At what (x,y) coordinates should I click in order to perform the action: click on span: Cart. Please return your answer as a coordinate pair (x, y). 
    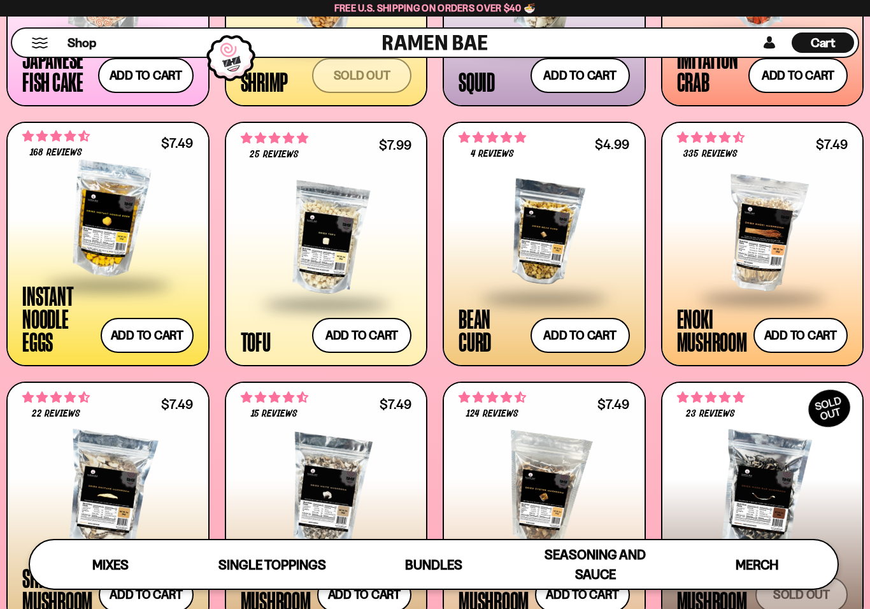
    Looking at the image, I should click on (823, 43).